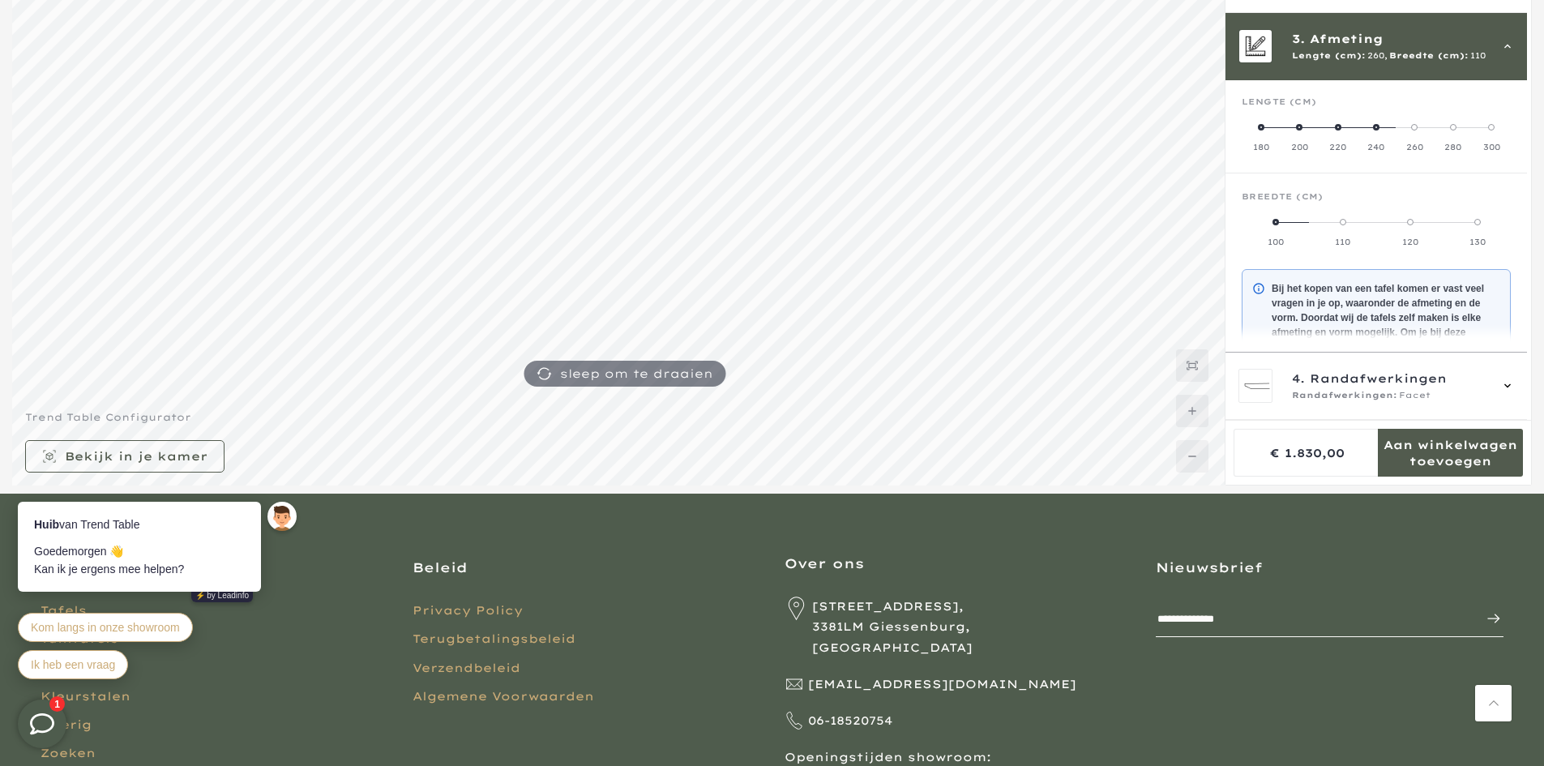 Image resolution: width=1544 pixels, height=766 pixels. Describe the element at coordinates (494, 639) in the screenshot. I see `a: Terugbetalingsbeleid` at that location.